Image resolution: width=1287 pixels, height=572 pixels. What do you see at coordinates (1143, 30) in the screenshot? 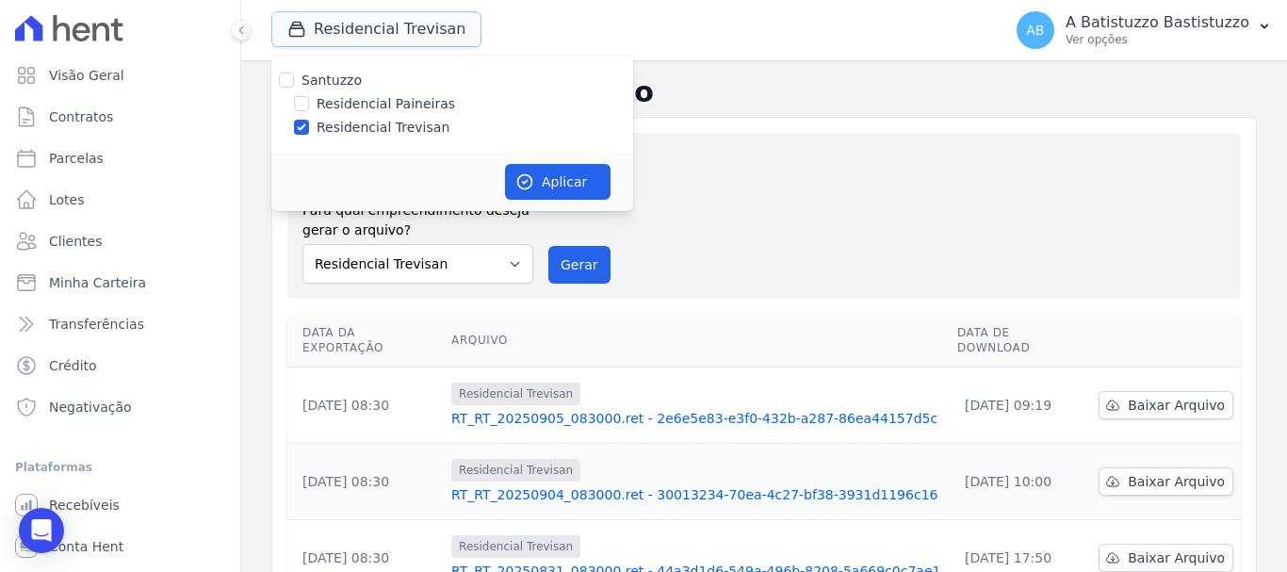
I see `button: AB A Batistuzzo Bastistuzzo Ver opções` at bounding box center [1143, 30].